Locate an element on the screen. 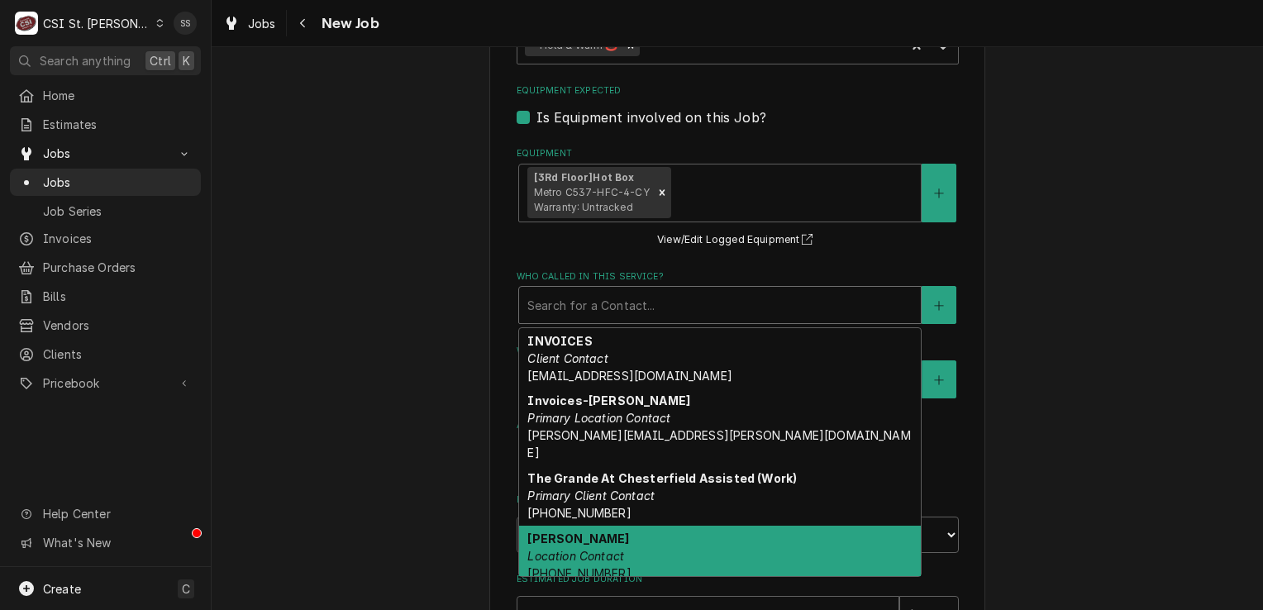  div: Sarah Shafer's Avatar is located at coordinates (185, 23).